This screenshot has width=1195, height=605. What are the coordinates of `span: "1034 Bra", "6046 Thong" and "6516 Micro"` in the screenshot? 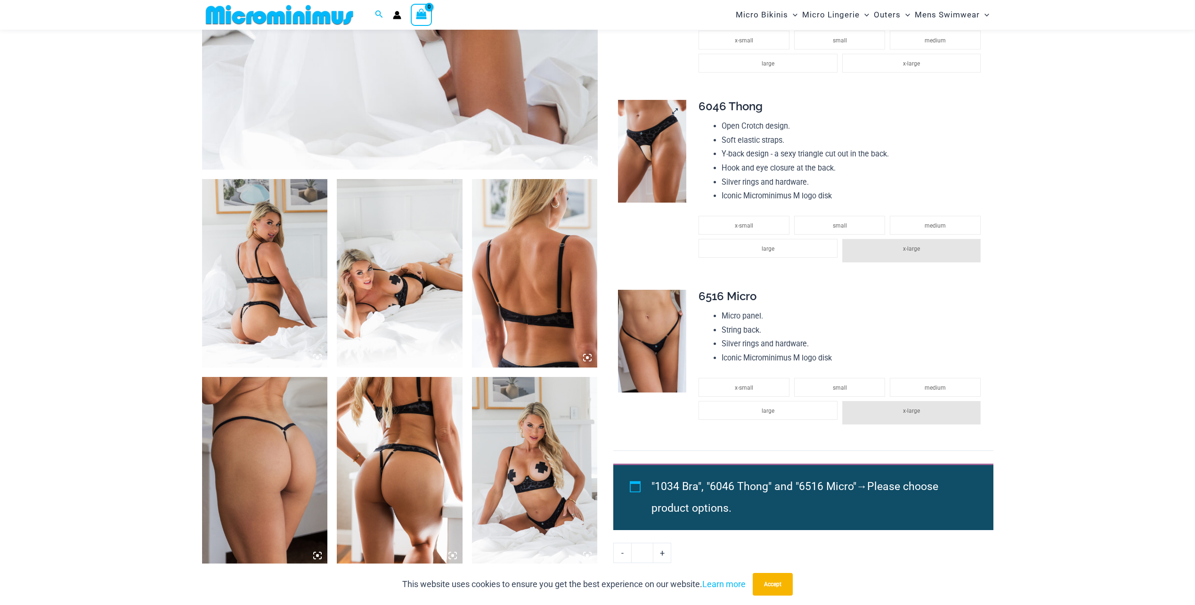 It's located at (754, 486).